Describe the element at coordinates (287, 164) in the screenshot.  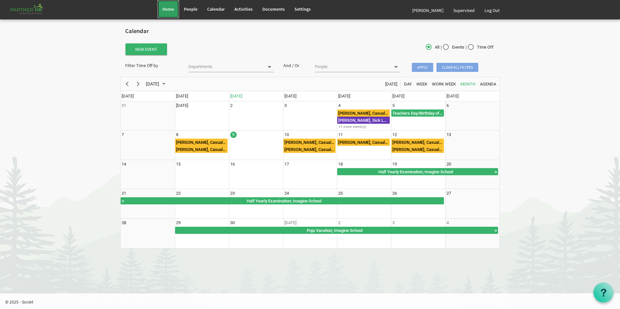
I see `div: Wednesday, September 17, 2025` at that location.